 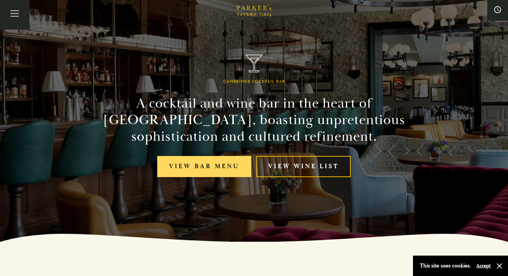 I want to click on p: This site uses cookies., so click(x=446, y=265).